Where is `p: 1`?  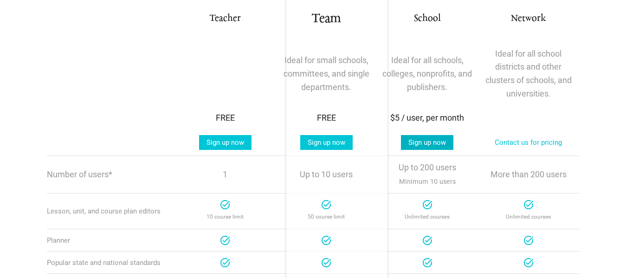
p: 1 is located at coordinates (225, 174).